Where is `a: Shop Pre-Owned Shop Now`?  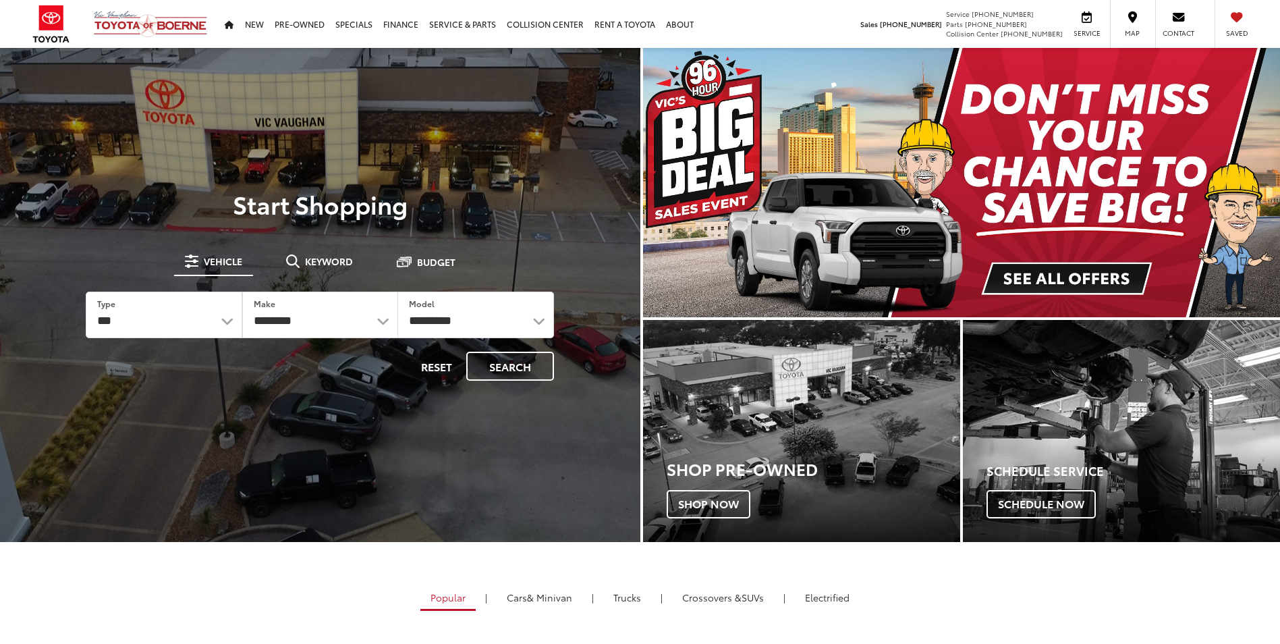 a: Shop Pre-Owned Shop Now is located at coordinates (801, 430).